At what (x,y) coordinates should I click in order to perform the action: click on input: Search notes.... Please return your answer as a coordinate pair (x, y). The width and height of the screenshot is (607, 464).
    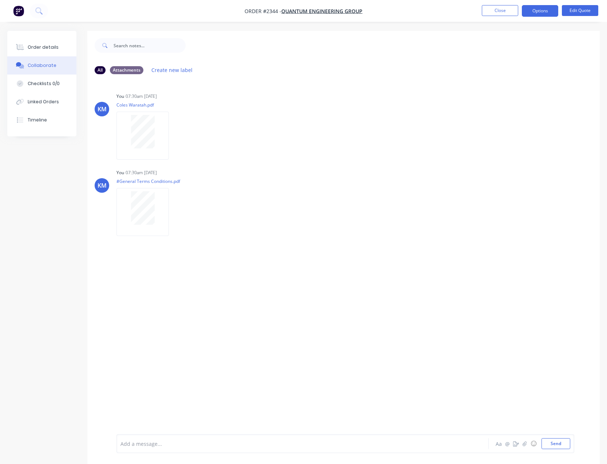
    Looking at the image, I should click on (149, 45).